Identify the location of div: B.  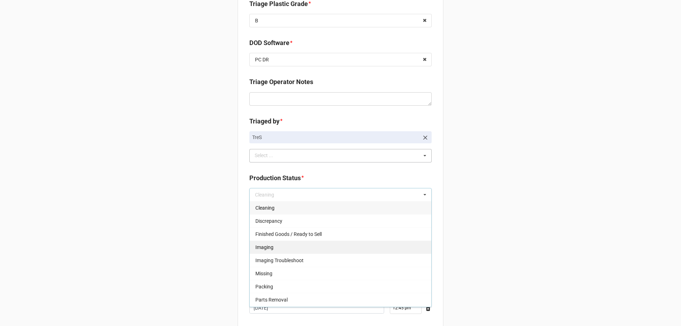
(256, 21).